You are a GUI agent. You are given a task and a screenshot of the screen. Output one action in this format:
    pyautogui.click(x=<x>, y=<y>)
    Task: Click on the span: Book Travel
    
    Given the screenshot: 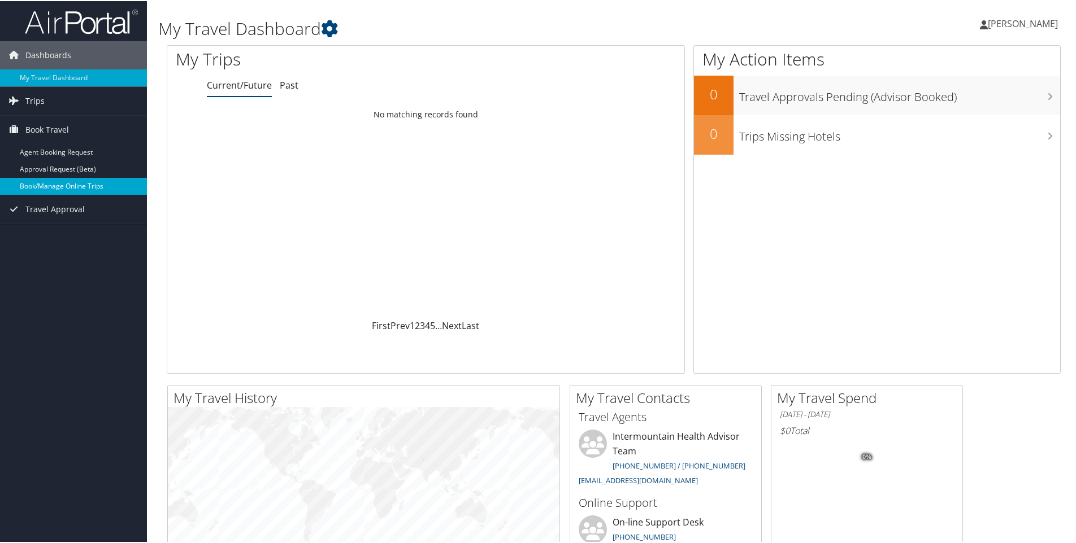 What is the action you would take?
    pyautogui.click(x=47, y=129)
    